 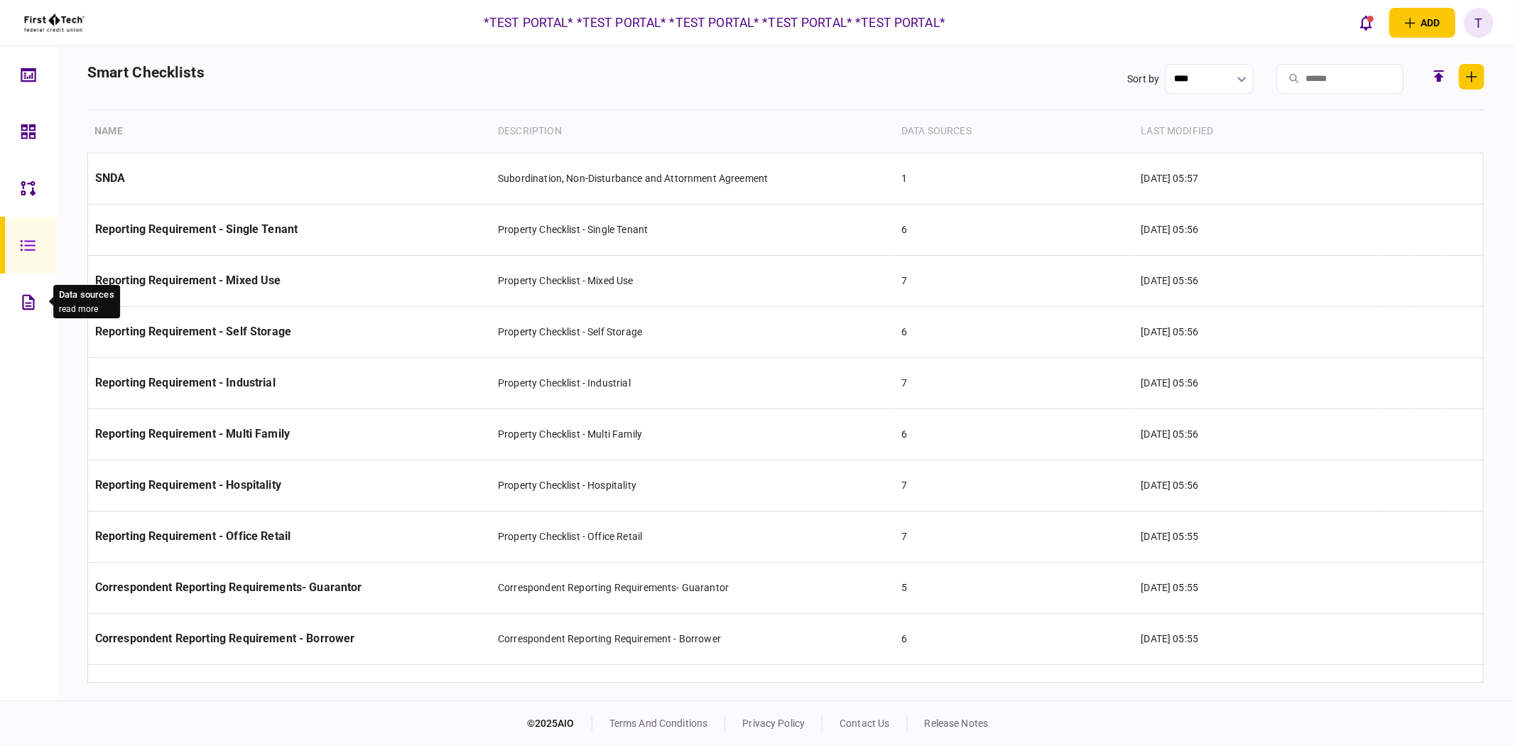 What do you see at coordinates (693, 690) in the screenshot?
I see `td: Reporting Requirements - Guarantor` at bounding box center [693, 690].